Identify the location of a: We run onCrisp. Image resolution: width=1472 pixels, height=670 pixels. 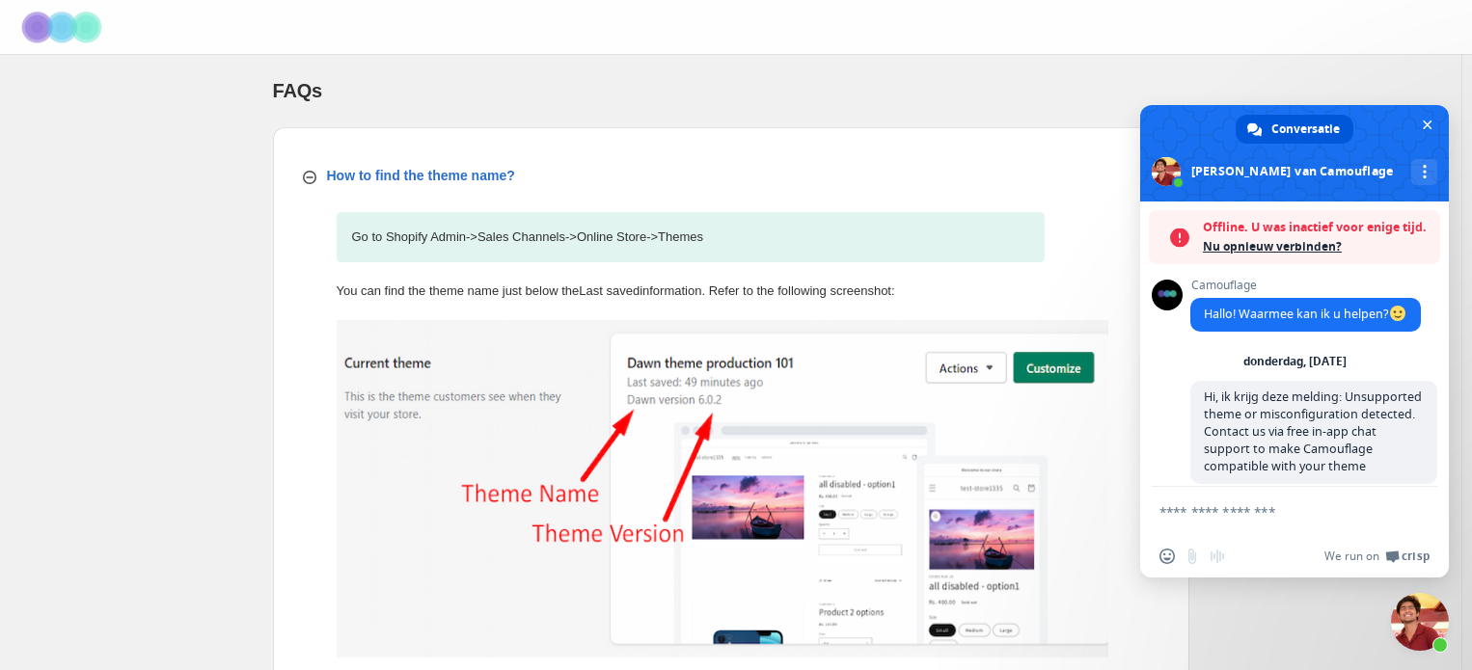
(1376, 557).